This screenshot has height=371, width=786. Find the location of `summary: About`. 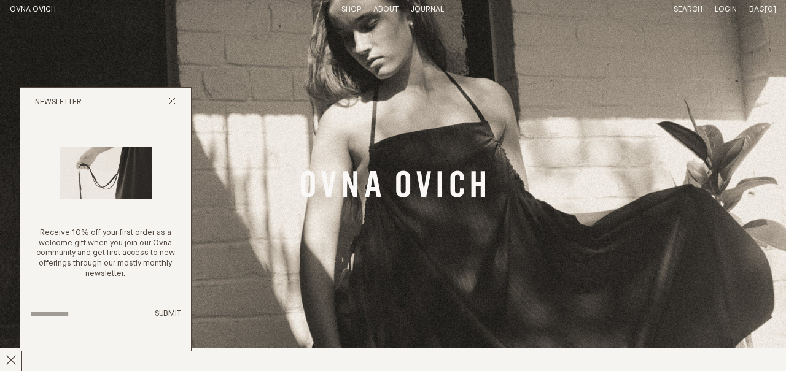

summary: About is located at coordinates (386, 10).